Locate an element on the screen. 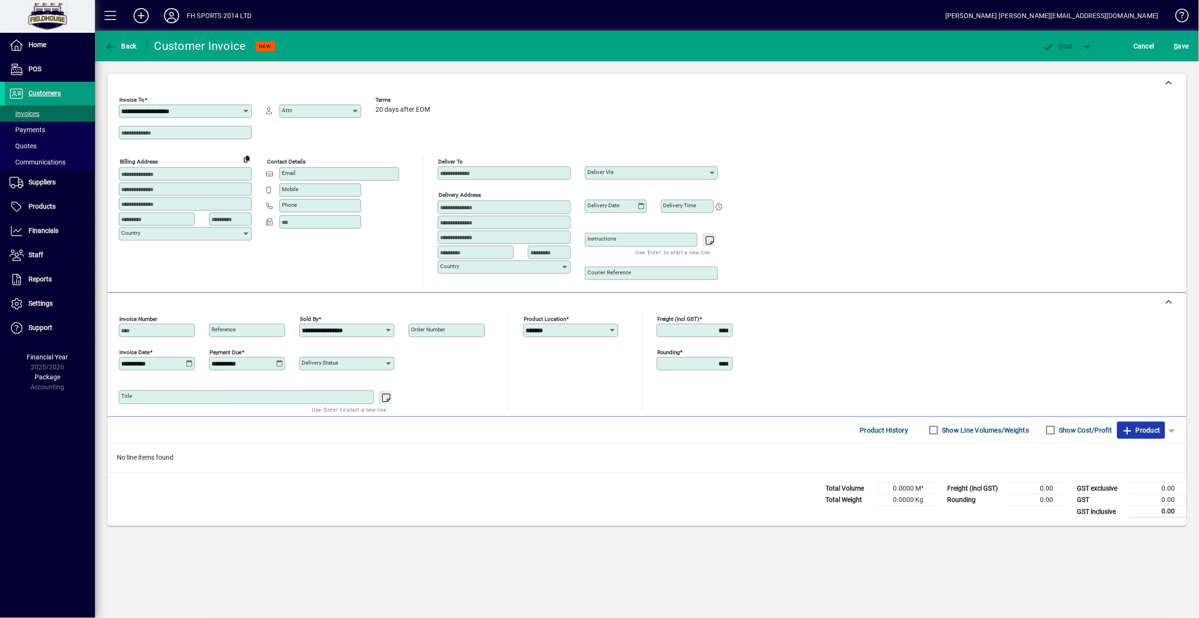 The image size is (1199, 618). td: Total Volume is located at coordinates (849, 488).